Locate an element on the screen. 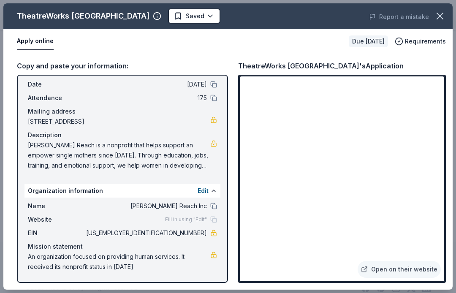 This screenshot has height=293, width=456. div: Copy and paste your information: is located at coordinates (123, 66).